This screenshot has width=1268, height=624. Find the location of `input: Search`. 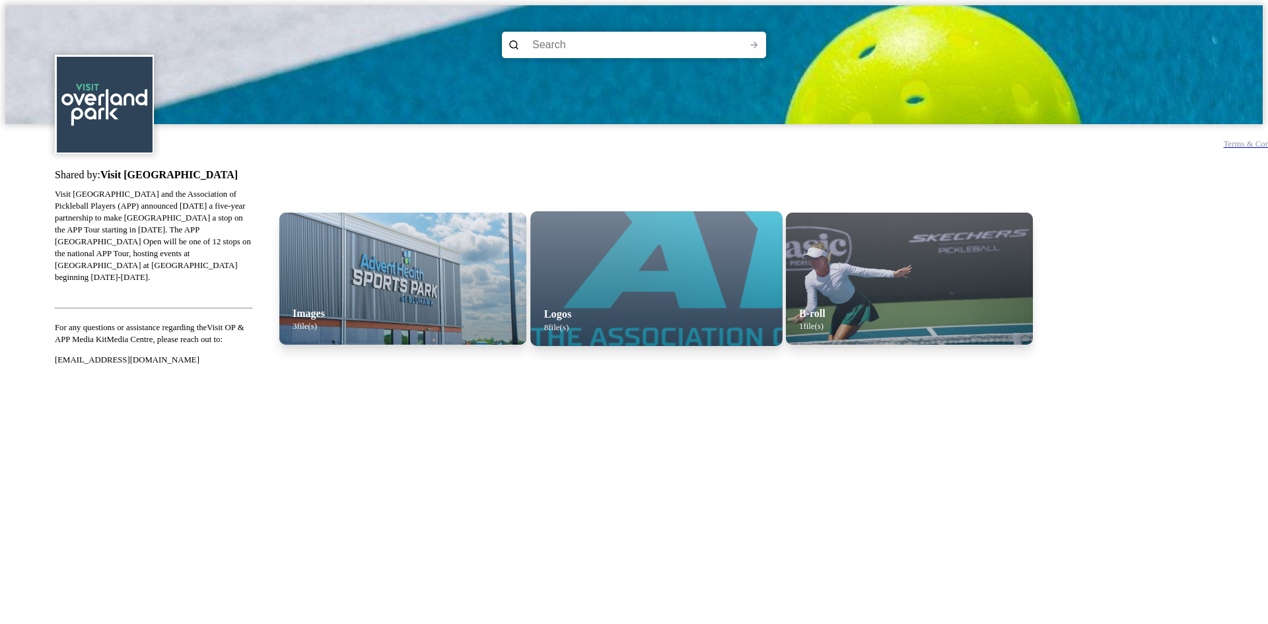

input: Search is located at coordinates (616, 45).